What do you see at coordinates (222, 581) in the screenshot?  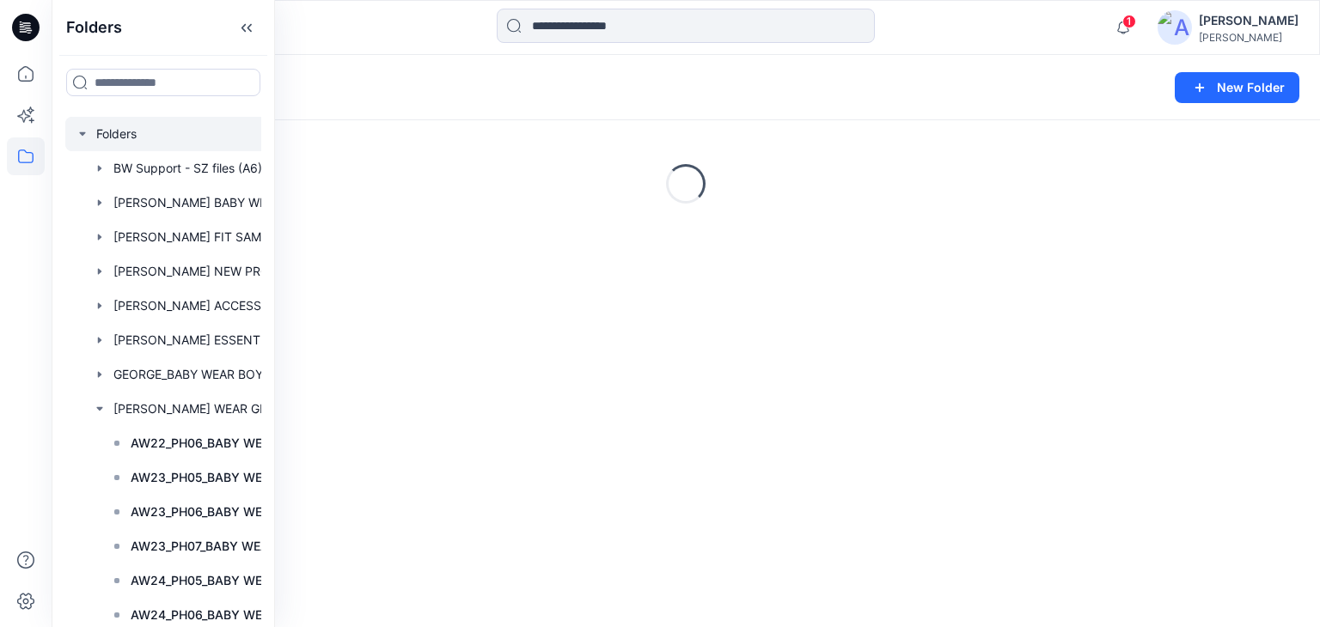 I see `p: AW24_PH05_BABY WEAR_GIRLS SLEEPSUITS` at bounding box center [222, 581].